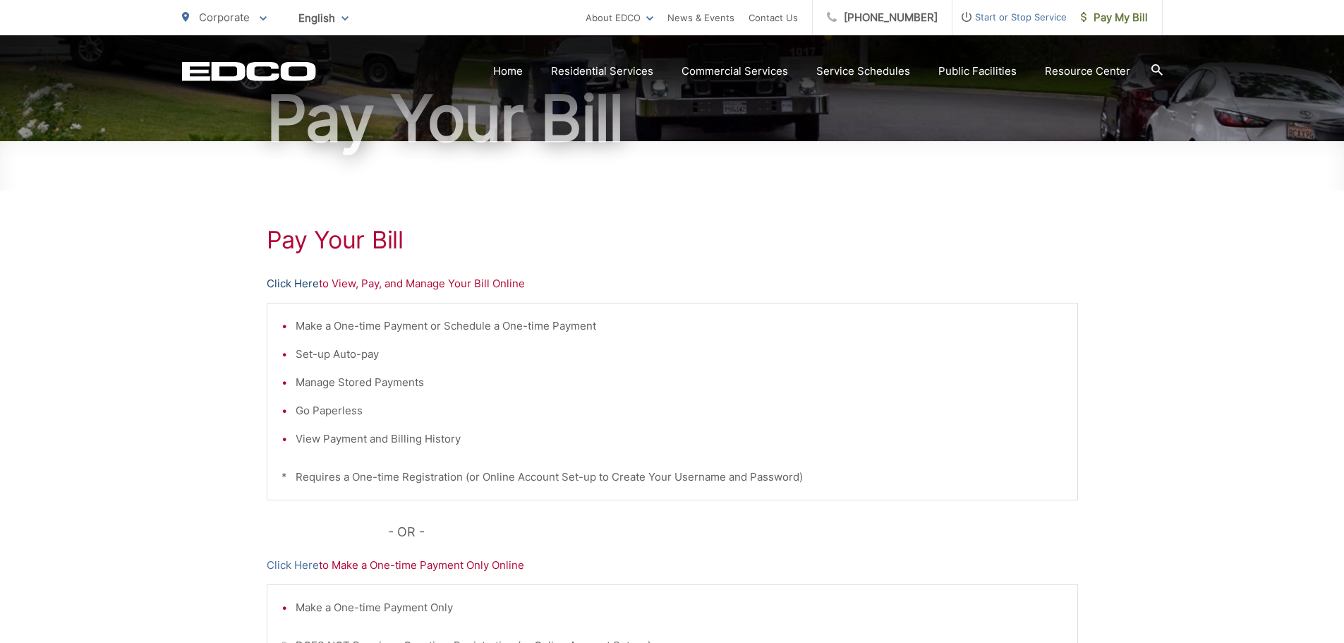 The image size is (1344, 643). What do you see at coordinates (1114, 18) in the screenshot?
I see `span: Pay My Bill` at bounding box center [1114, 18].